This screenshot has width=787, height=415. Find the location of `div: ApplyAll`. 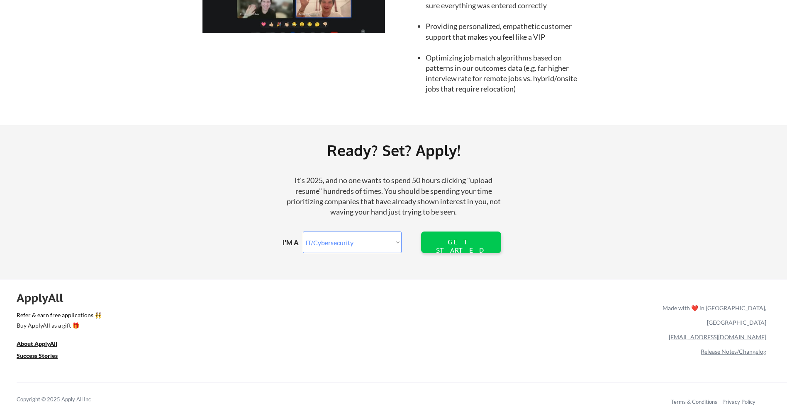

div: ApplyAll is located at coordinates (44, 298).